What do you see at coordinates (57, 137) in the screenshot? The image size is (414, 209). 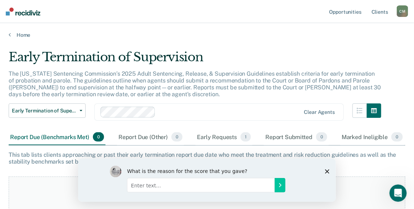 I see `div: Report Due (Benchmarks Met)0` at bounding box center [57, 137].